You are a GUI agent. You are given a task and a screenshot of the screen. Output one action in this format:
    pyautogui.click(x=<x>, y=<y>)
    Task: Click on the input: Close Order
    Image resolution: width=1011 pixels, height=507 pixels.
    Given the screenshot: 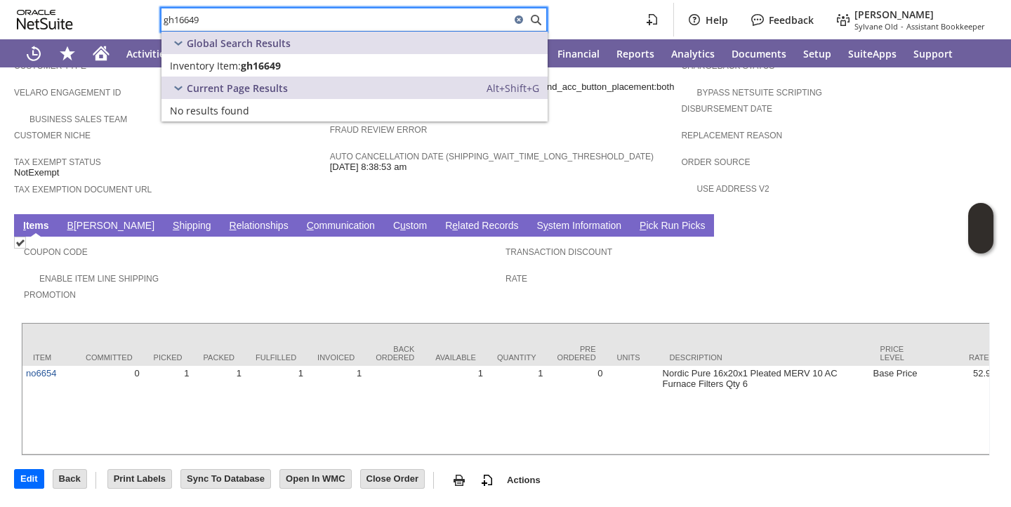 What is the action you would take?
    pyautogui.click(x=392, y=479)
    